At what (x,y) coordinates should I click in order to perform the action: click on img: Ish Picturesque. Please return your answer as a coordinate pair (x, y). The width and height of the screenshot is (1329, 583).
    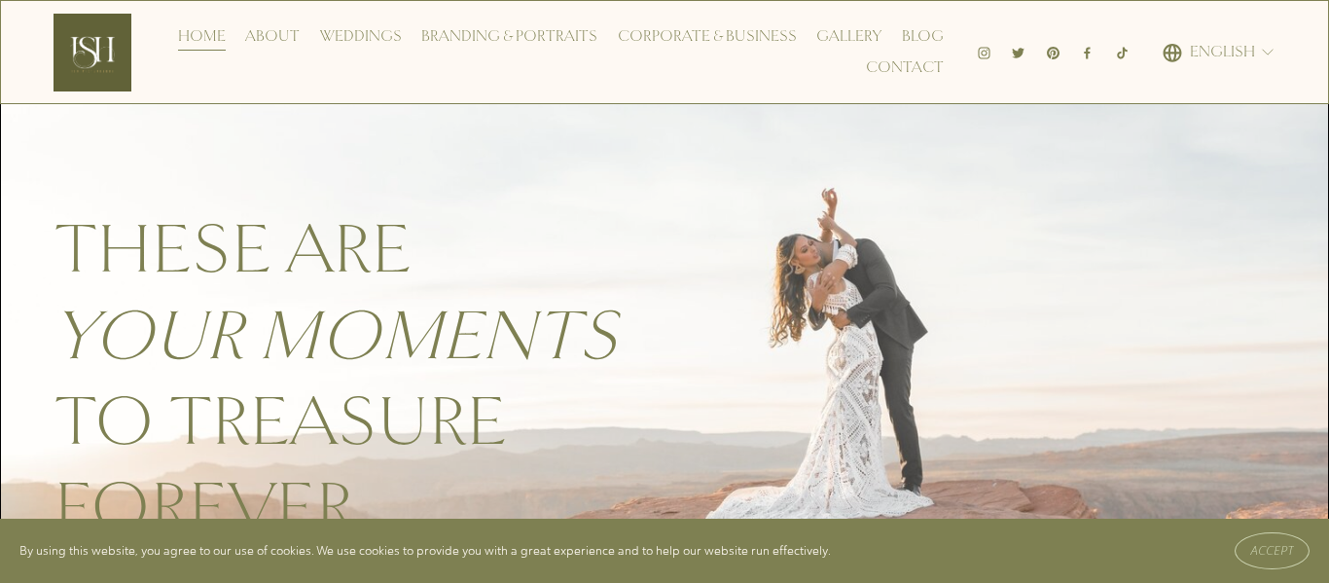
    Looking at the image, I should click on (92, 53).